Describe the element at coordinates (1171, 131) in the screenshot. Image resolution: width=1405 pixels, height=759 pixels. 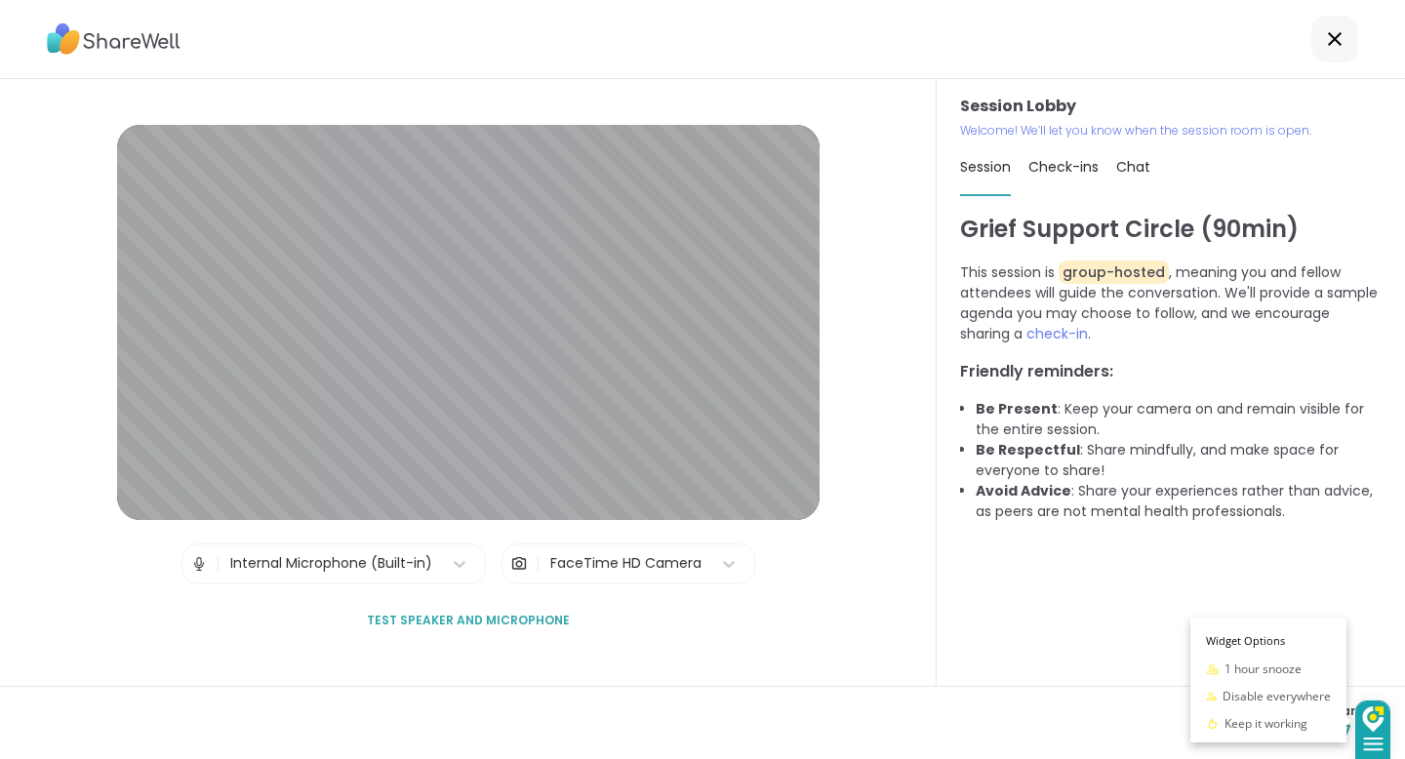
I see `p: Welcome! We’ll let you know when the session room is open.` at that location.